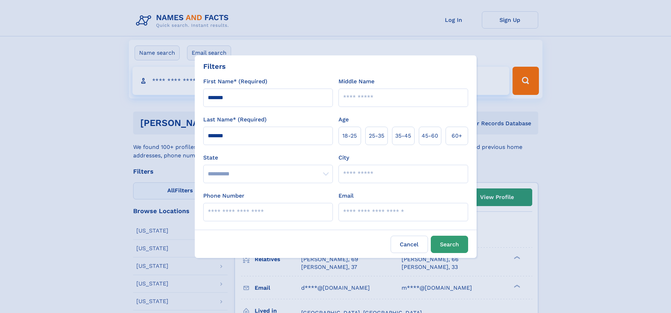 The width and height of the screenshot is (671, 313). I want to click on label: State, so click(268, 157).